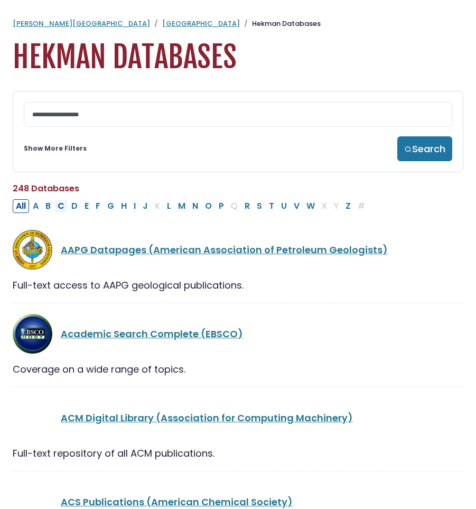  I want to click on button: Filter Results O, so click(208, 206).